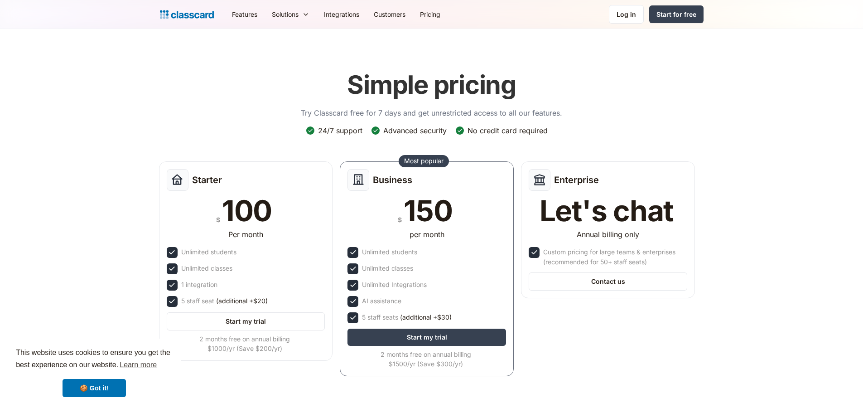 This screenshot has width=863, height=413. Describe the element at coordinates (426, 359) in the screenshot. I see `div: 2 months free on annual billing $1500/yr (Save $300/yr)` at that location.